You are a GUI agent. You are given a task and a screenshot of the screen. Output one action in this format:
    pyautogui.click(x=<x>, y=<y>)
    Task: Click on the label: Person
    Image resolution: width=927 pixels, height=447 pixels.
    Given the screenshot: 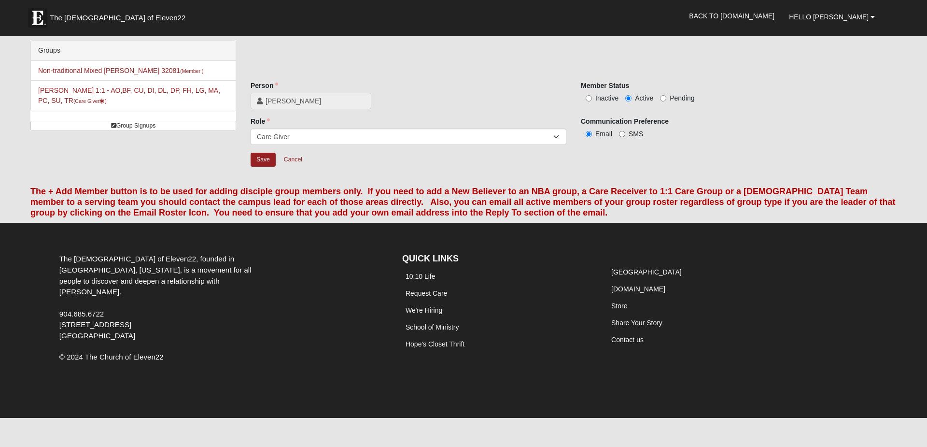 What is the action you would take?
    pyautogui.click(x=264, y=85)
    